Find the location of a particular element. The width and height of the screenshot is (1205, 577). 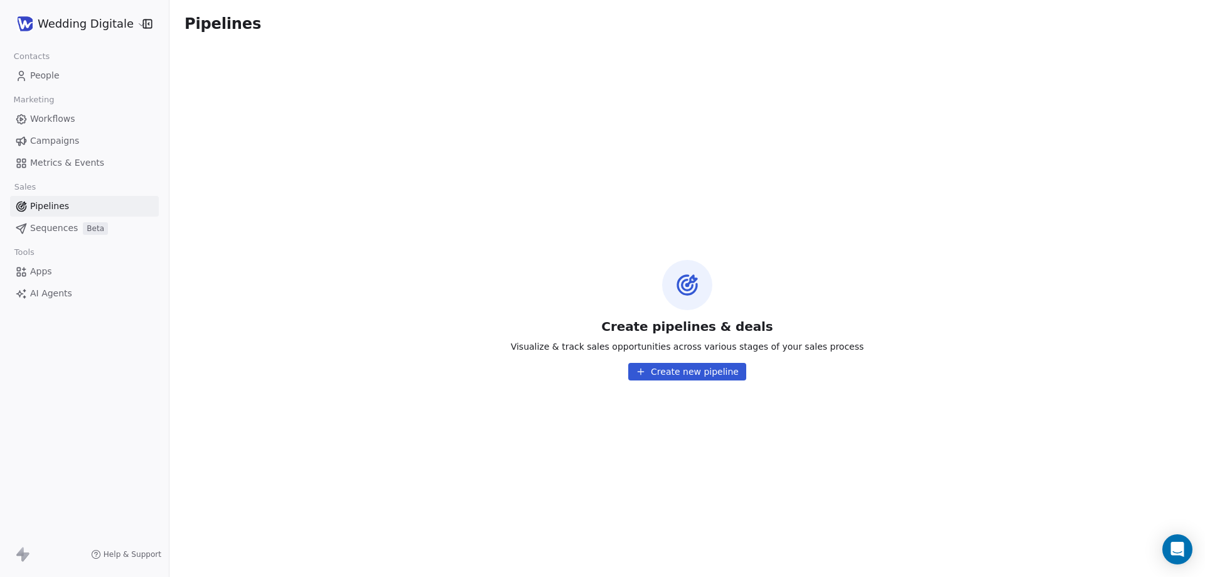

button: Create new pipeline is located at coordinates (687, 371).